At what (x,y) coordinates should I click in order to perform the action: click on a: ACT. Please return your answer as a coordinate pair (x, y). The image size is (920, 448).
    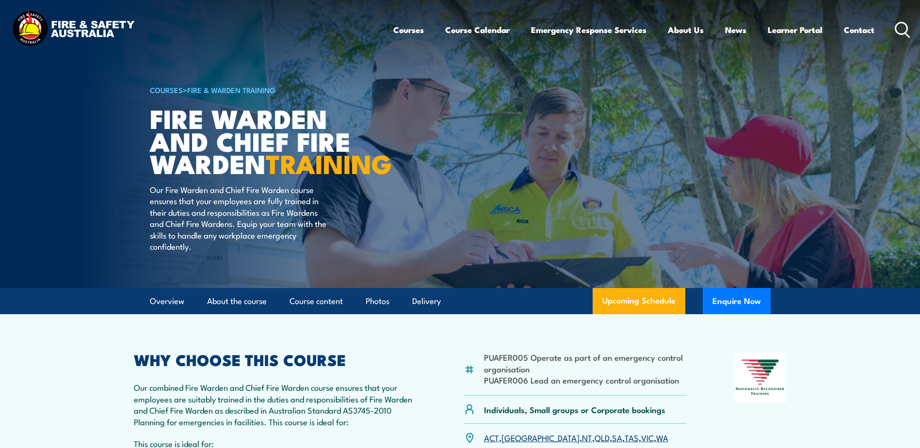
    Looking at the image, I should click on (491, 438).